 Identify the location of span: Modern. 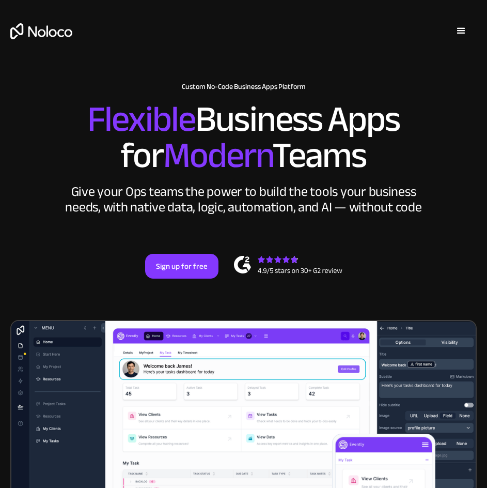
(218, 155).